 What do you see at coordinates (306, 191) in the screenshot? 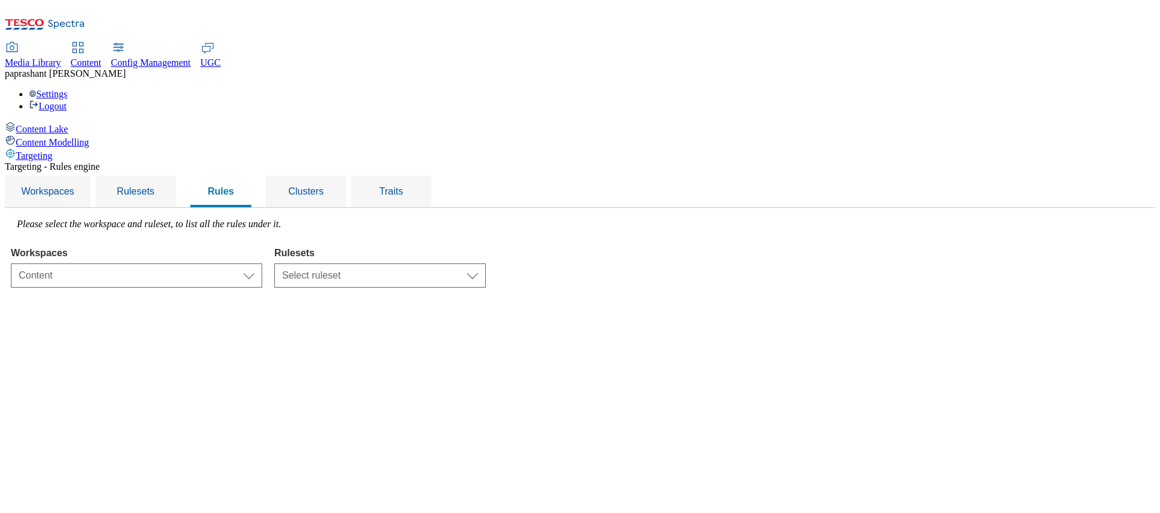
I see `span: Clusters` at bounding box center [306, 191].